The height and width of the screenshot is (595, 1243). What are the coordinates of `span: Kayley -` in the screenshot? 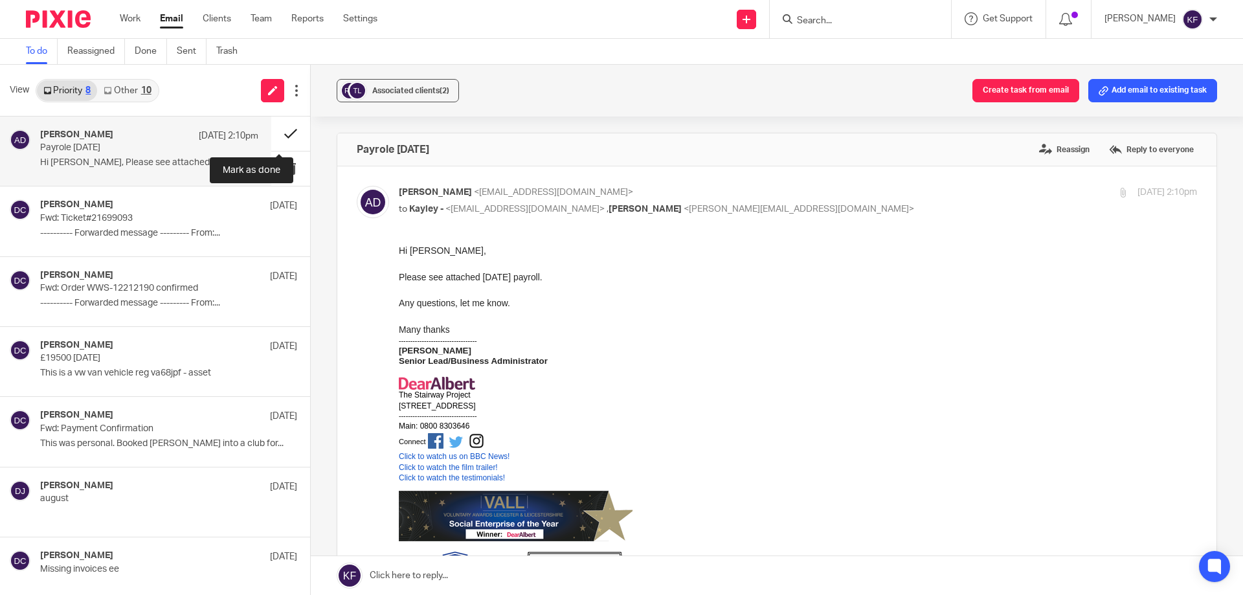 It's located at (426, 209).